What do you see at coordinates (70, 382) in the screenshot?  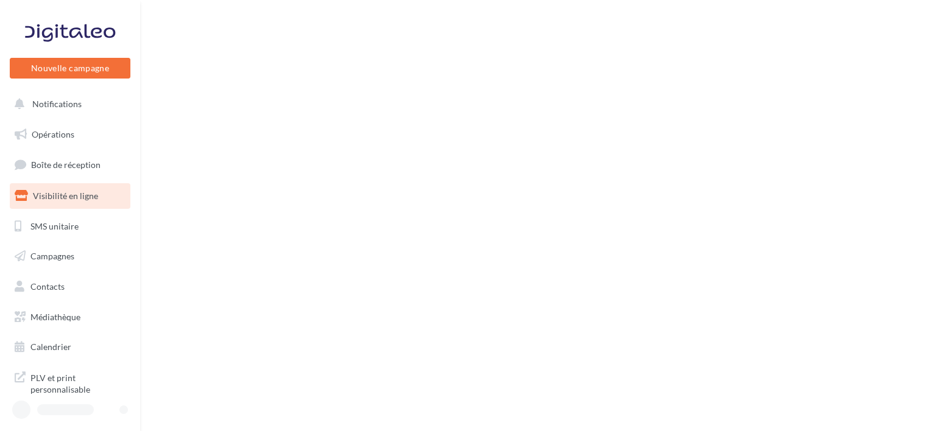 I see `a: PLV et print personnalisable` at bounding box center [70, 382].